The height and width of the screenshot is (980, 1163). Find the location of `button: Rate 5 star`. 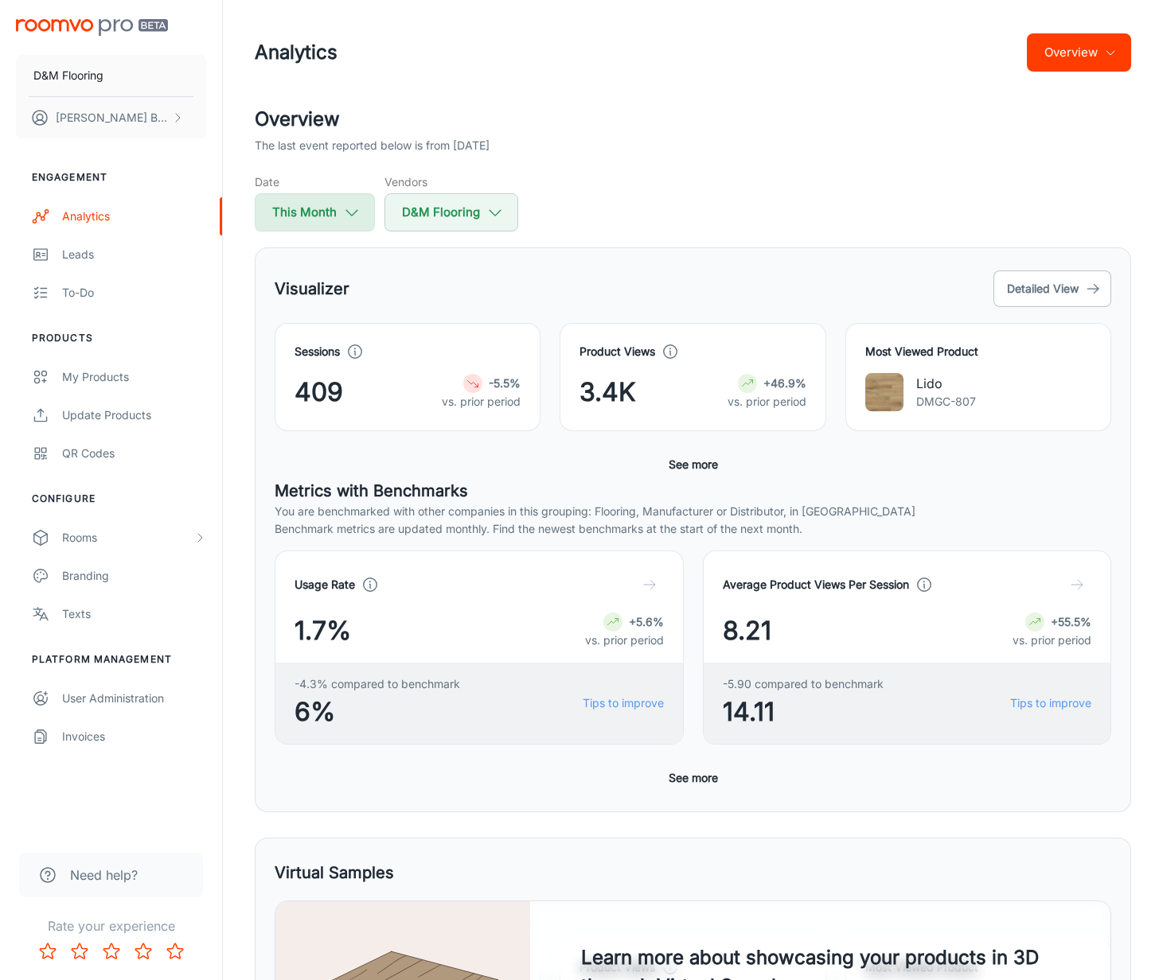

button: Rate 5 star is located at coordinates (175, 952).